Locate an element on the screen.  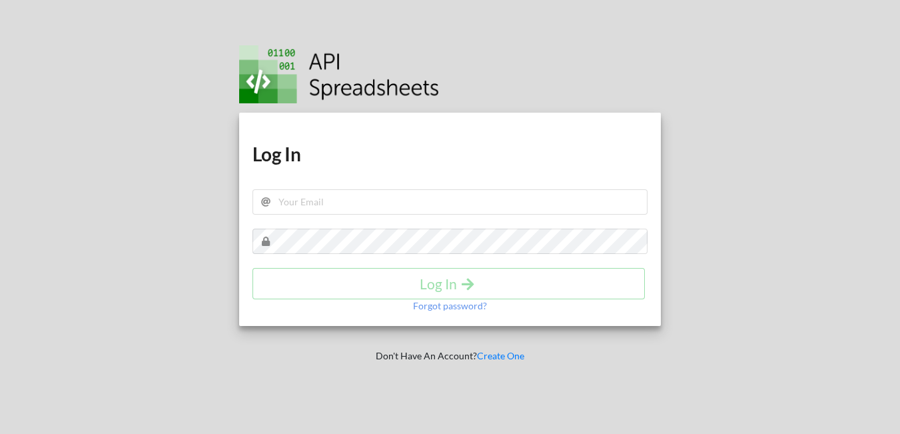
p: Forgot password? is located at coordinates (450, 306).